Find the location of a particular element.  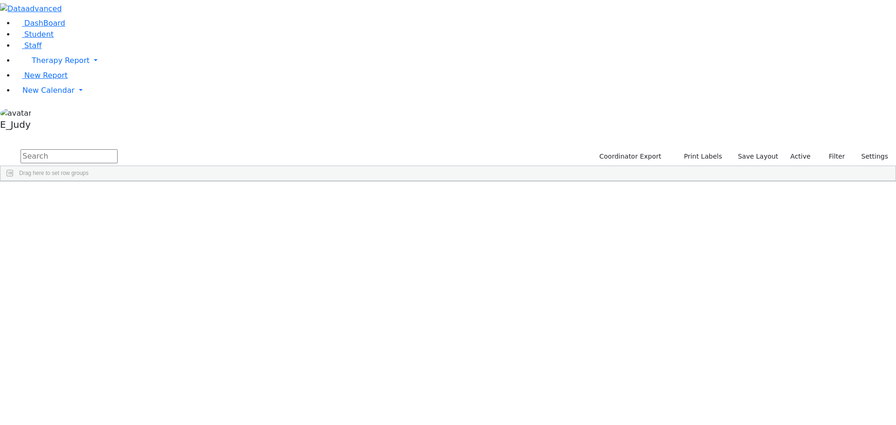

input: Search is located at coordinates (69, 156).